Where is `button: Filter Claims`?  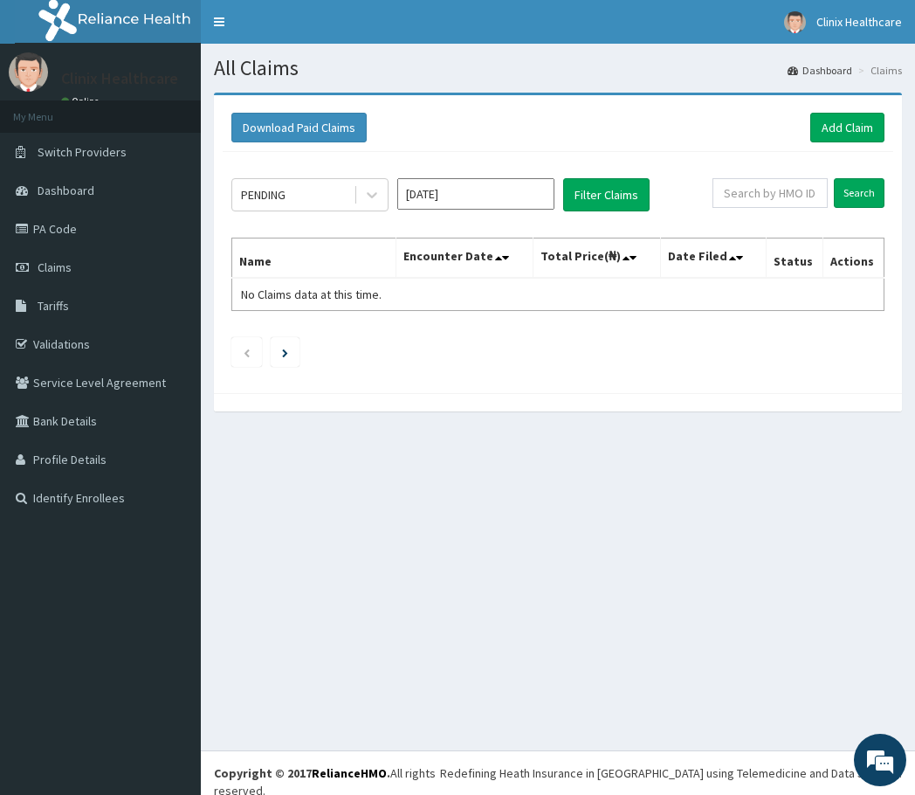 button: Filter Claims is located at coordinates (606, 195).